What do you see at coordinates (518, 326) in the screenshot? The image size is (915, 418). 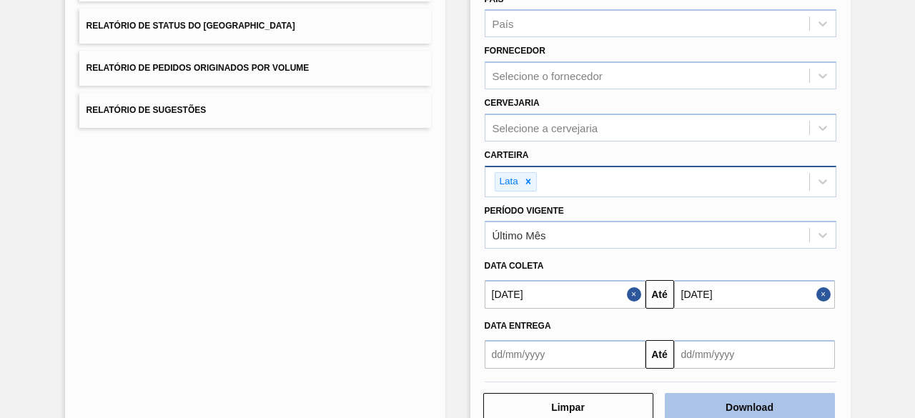 I see `span: Data Entrega` at bounding box center [518, 326].